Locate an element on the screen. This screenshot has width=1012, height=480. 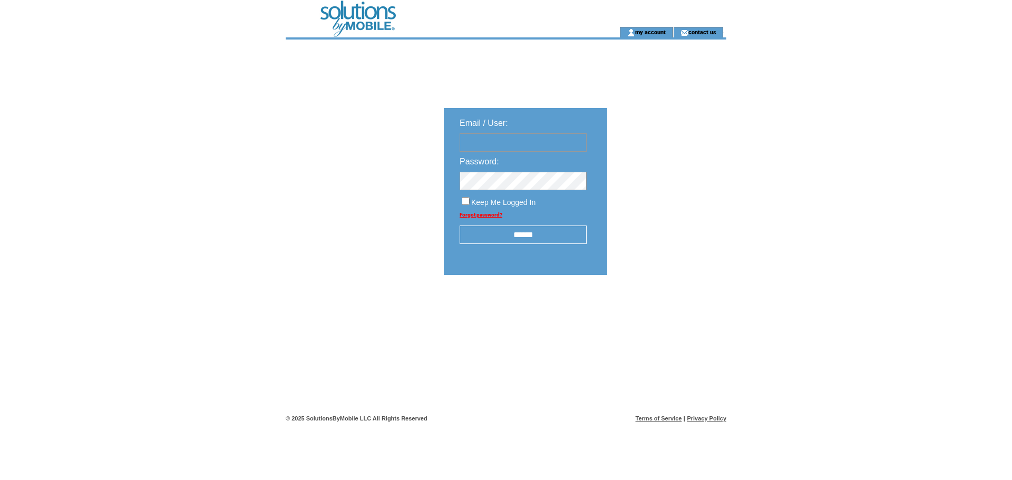
span: Keep Me Logged In is located at coordinates (503, 202).